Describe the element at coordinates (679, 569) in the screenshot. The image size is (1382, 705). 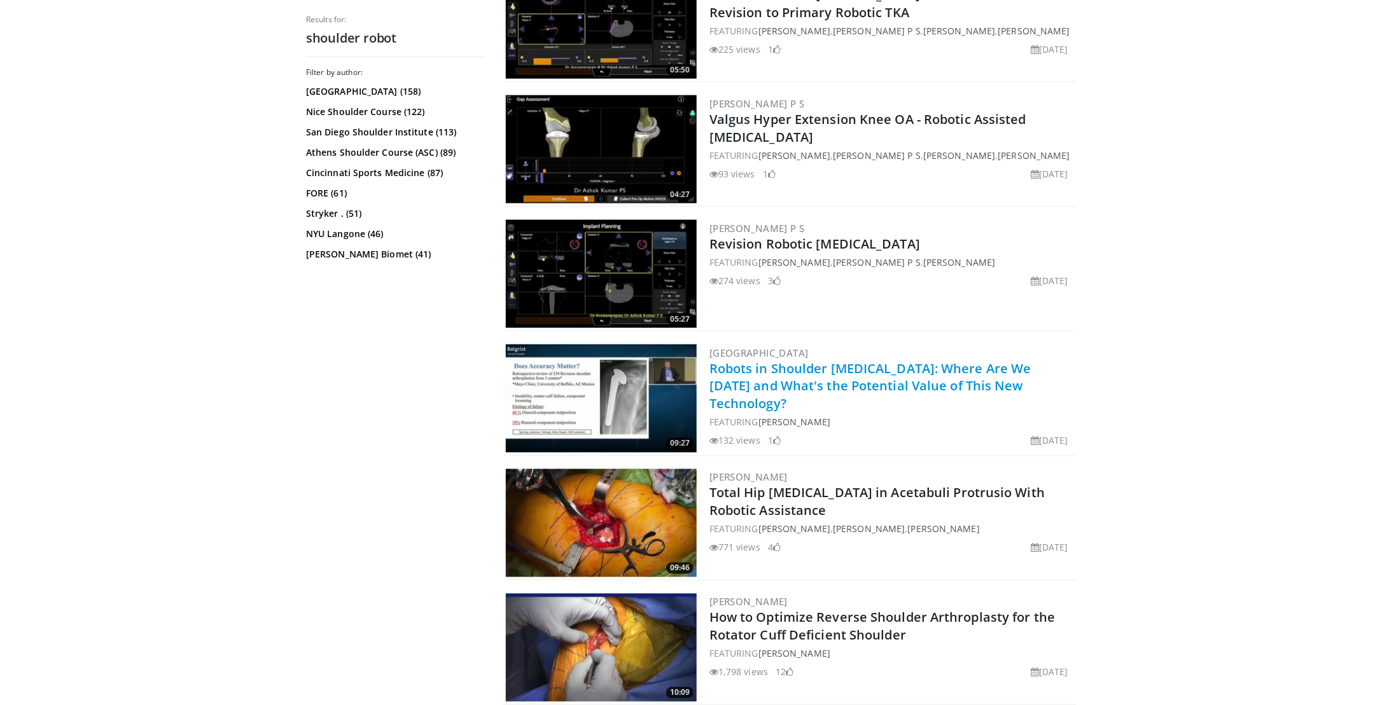
I see `span: 09:46` at that location.